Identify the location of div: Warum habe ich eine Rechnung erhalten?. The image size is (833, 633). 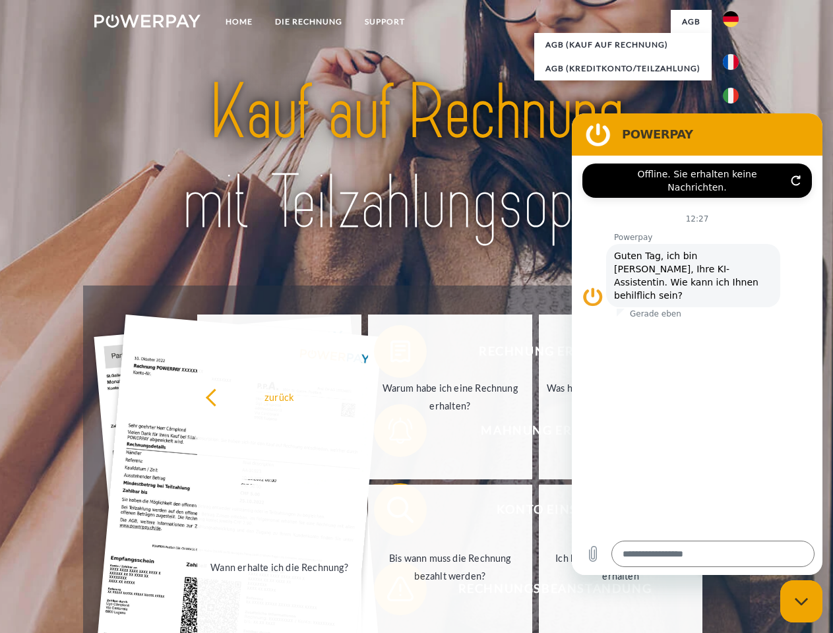
(450, 397).